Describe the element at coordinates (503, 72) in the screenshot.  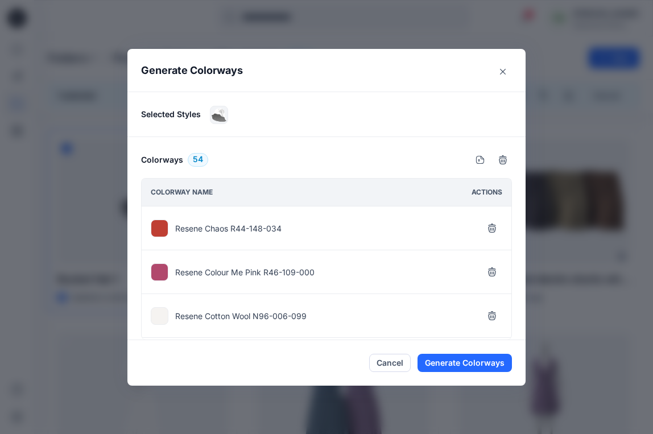
I see `button: Close` at that location.